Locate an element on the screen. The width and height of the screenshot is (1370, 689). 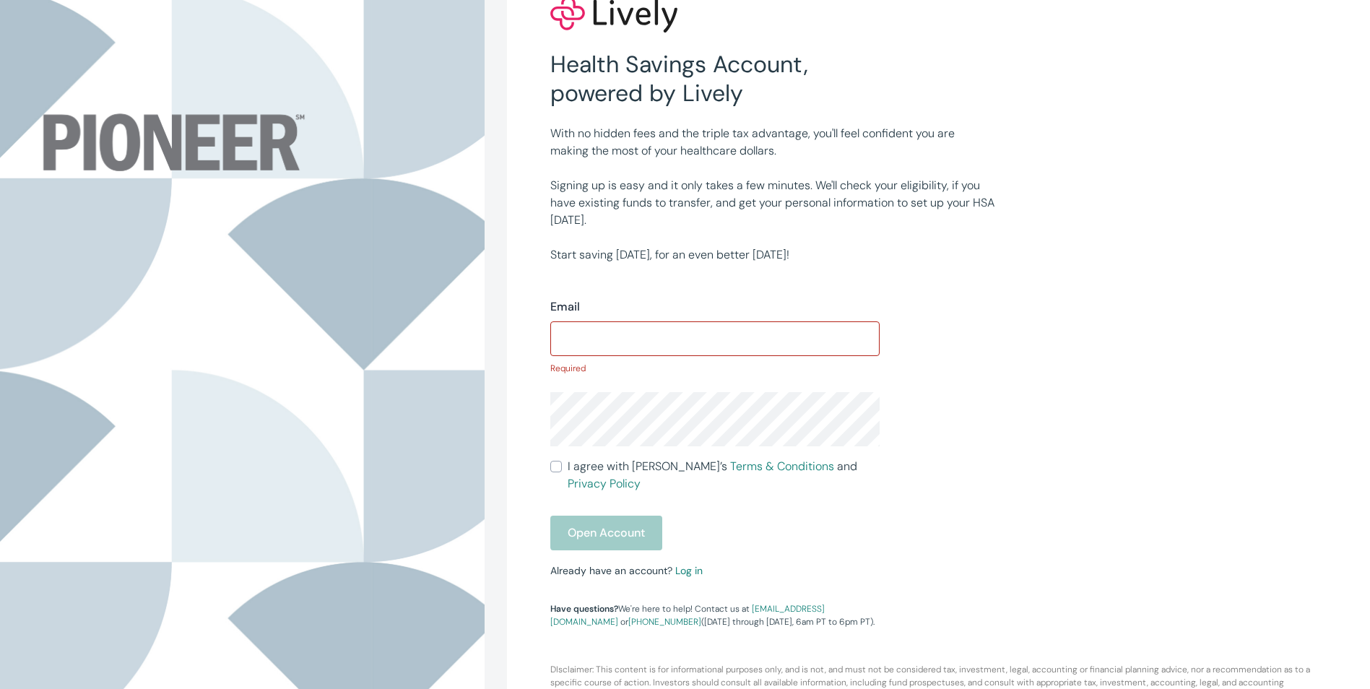
h2: Health Savings Account, powered by Lively is located at coordinates (715, 79).